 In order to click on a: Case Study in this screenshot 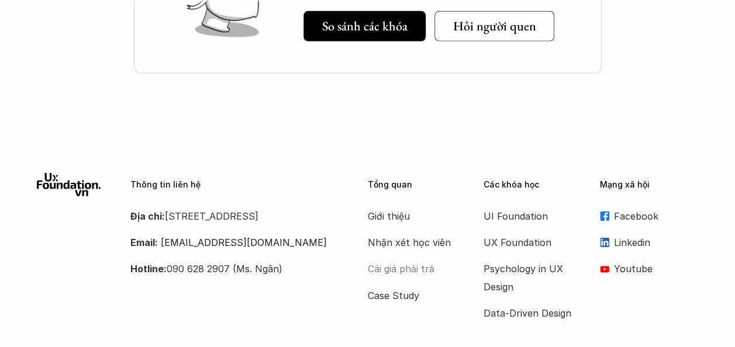, I will do `click(414, 296)`.